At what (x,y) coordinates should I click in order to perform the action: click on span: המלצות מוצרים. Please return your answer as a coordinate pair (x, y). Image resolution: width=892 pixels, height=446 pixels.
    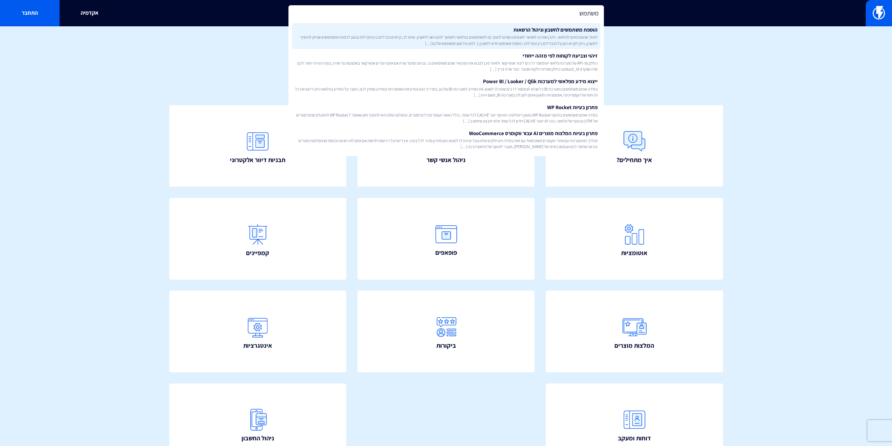
    Looking at the image, I should click on (634, 345).